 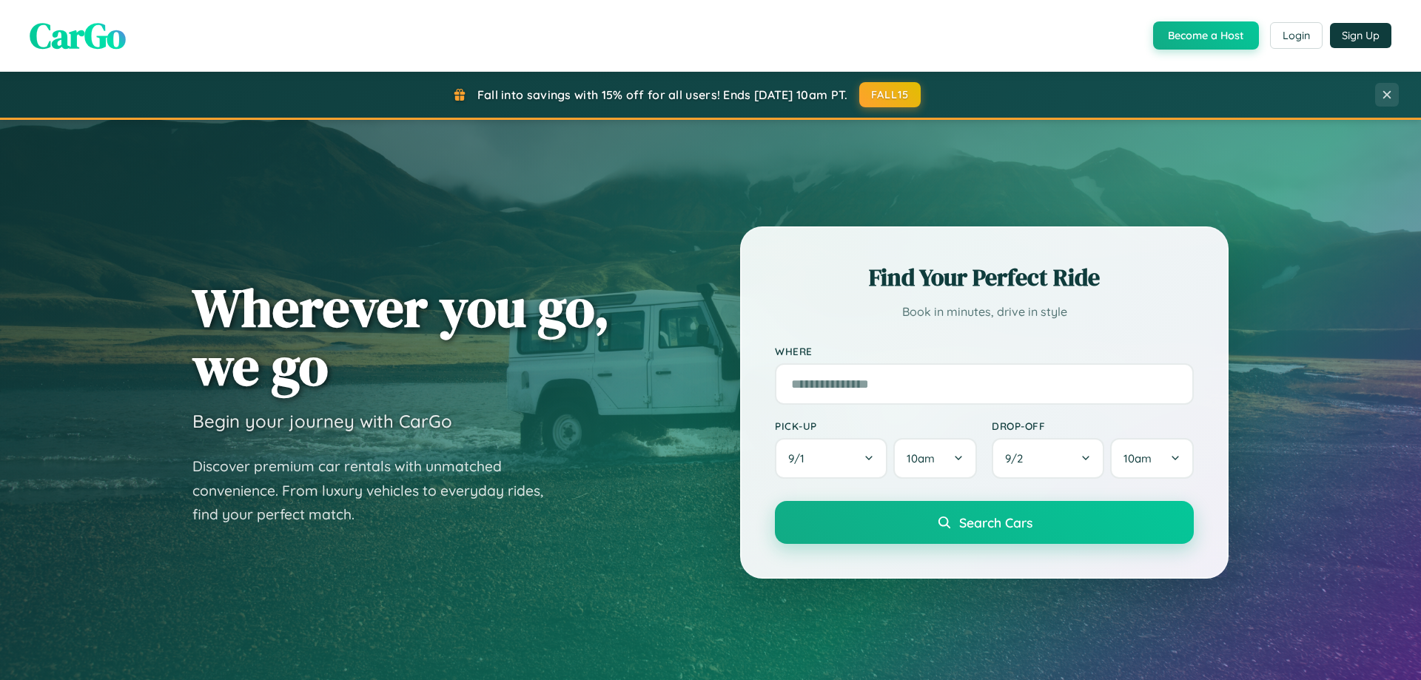 I want to click on span: Search Cars, so click(x=995, y=523).